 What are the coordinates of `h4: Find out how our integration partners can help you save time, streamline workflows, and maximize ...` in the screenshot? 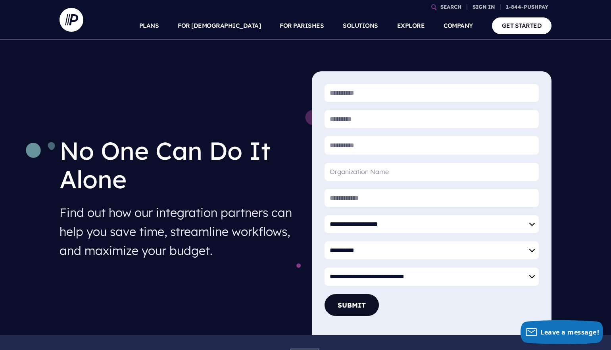 It's located at (179, 232).